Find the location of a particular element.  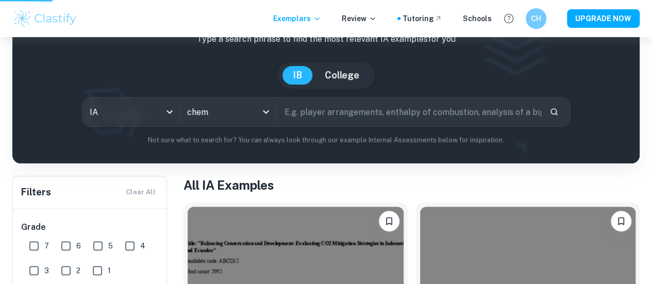

img: Clastify logo is located at coordinates (45, 19).